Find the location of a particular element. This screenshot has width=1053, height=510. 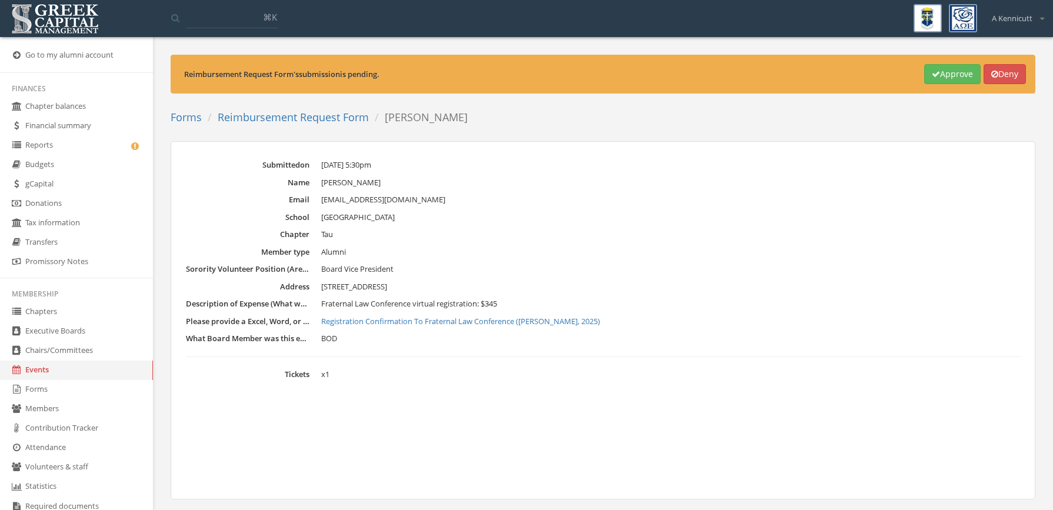

dt: Chapter is located at coordinates (248, 234).